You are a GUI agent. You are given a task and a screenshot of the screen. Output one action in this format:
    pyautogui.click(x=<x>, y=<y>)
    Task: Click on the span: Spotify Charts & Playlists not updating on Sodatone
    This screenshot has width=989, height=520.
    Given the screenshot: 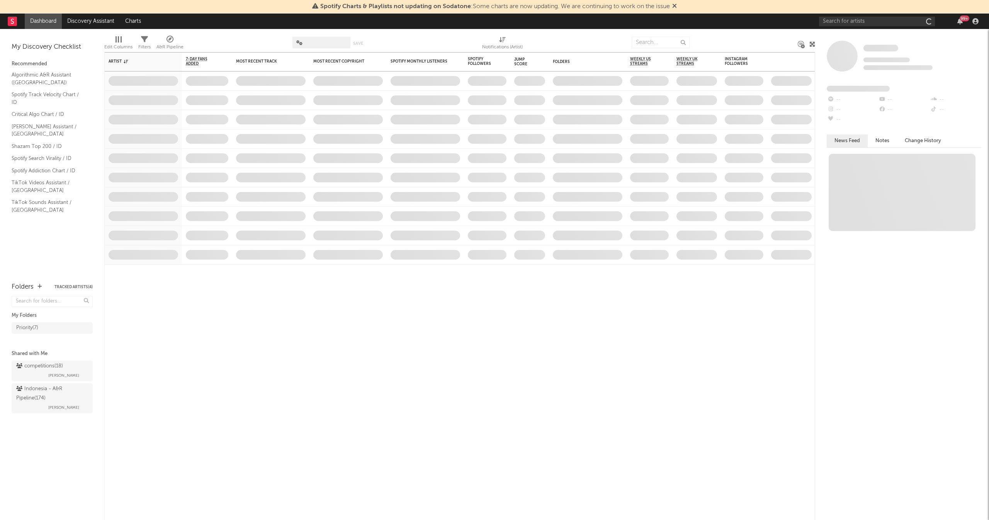 What is the action you would take?
    pyautogui.click(x=395, y=7)
    